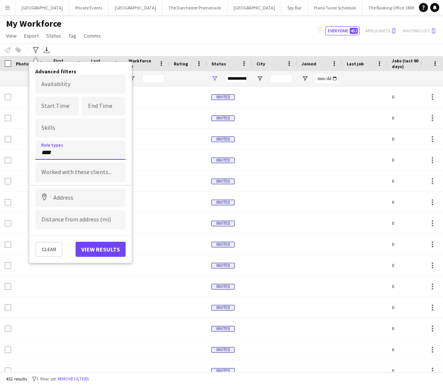 Image resolution: width=443 pixels, height=385 pixels. What do you see at coordinates (49, 249) in the screenshot?
I see `button: Clear` at bounding box center [49, 249].